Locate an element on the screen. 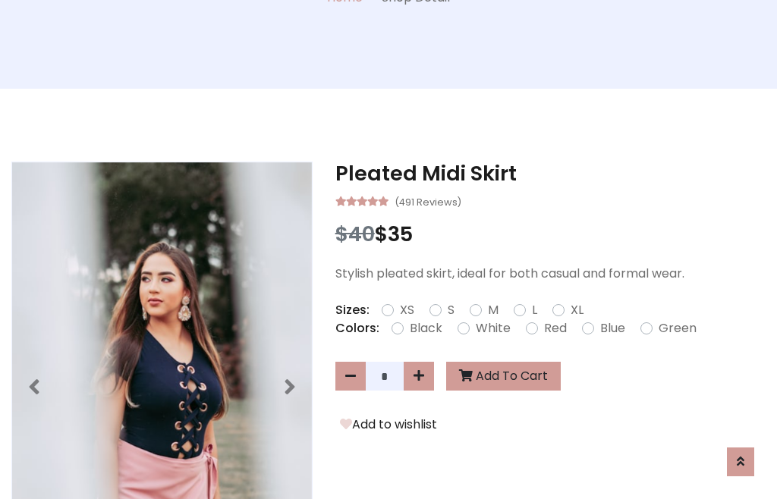 The width and height of the screenshot is (777, 499). label: S is located at coordinates (450, 310).